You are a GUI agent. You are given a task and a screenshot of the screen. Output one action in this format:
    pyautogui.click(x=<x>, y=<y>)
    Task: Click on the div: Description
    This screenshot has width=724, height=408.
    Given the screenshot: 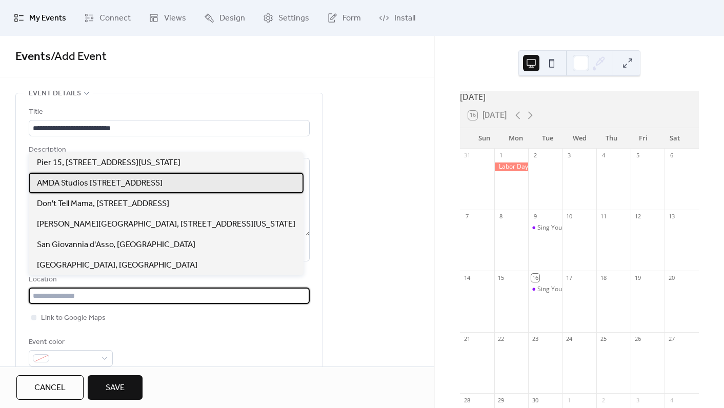 What is the action you would take?
    pyautogui.click(x=168, y=150)
    